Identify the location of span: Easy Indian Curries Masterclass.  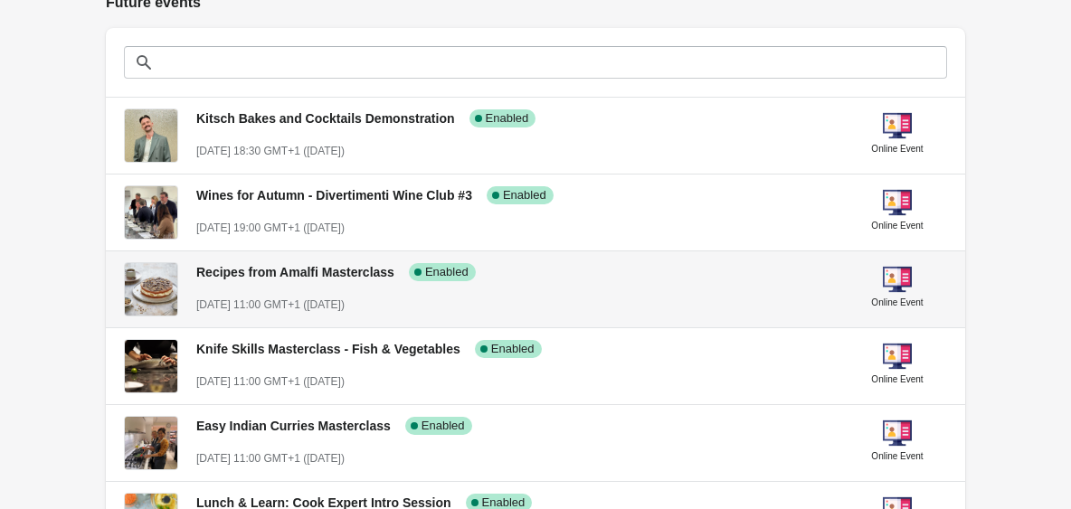
(293, 426).